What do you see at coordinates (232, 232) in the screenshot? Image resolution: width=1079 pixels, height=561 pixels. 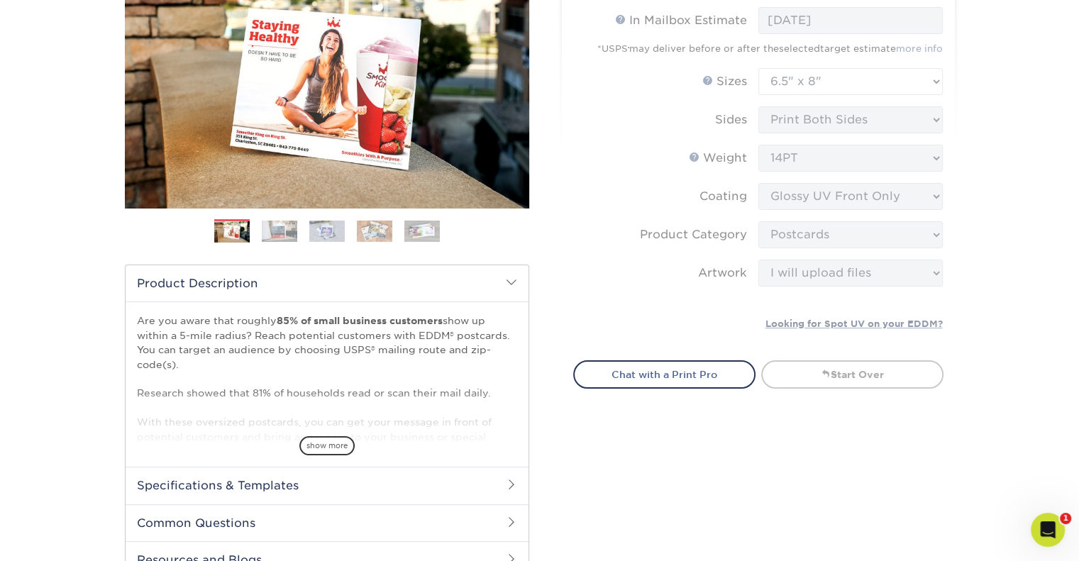 I see `img: EDDM 01` at bounding box center [232, 232].